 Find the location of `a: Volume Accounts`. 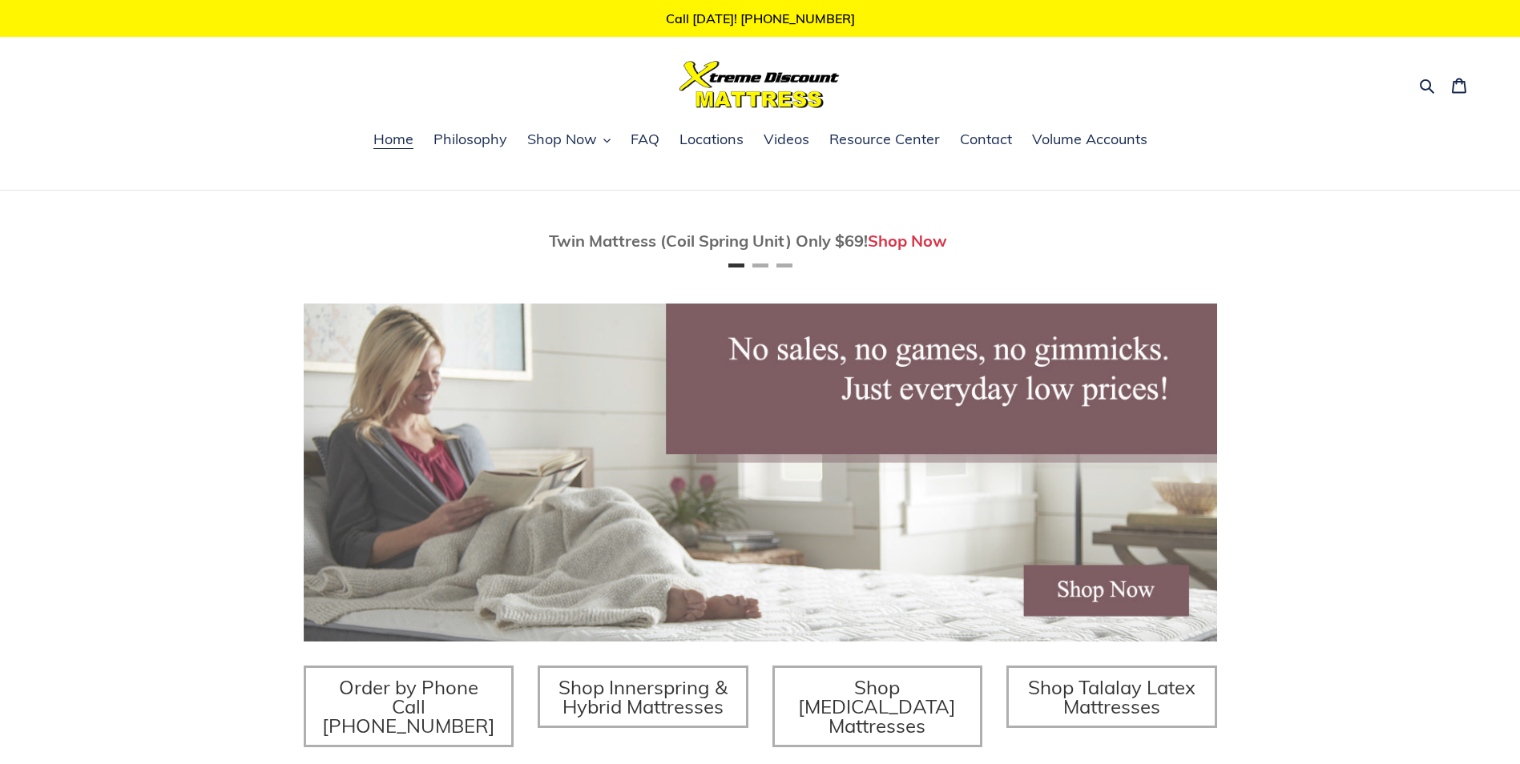

a: Volume Accounts is located at coordinates (1090, 140).